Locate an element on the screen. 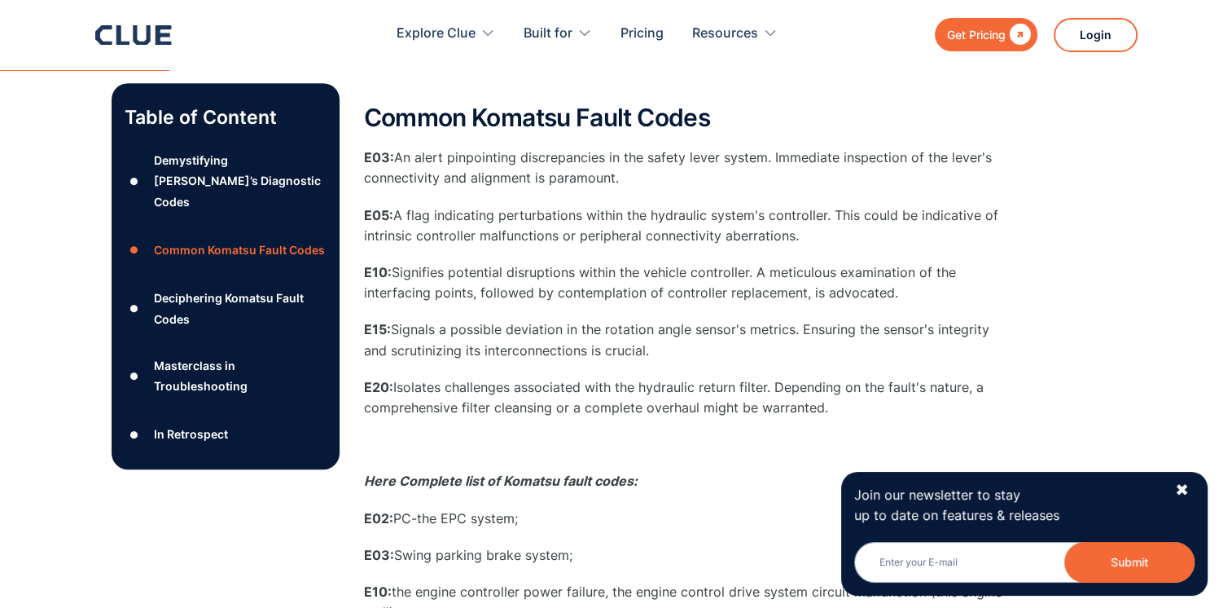  button: Submit is located at coordinates (1130, 562).